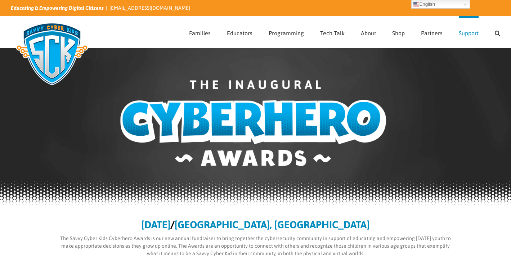 Image resolution: width=511 pixels, height=266 pixels. I want to click on span: Families, so click(200, 33).